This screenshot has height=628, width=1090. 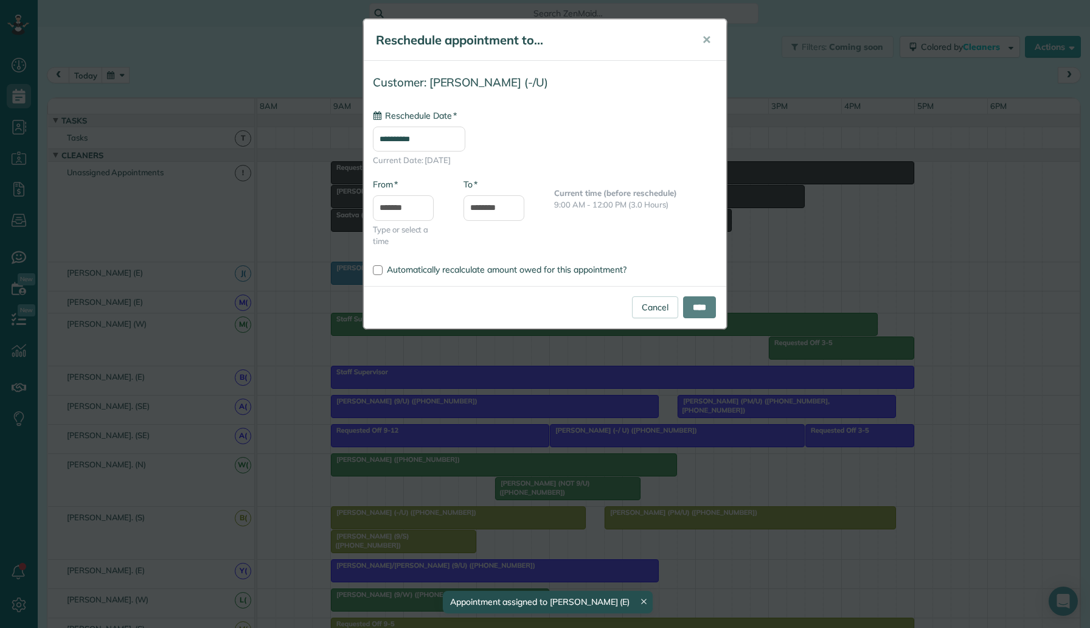 What do you see at coordinates (507, 270) in the screenshot?
I see `span: Automatically recalculate amount owed for this appointment?` at bounding box center [507, 270].